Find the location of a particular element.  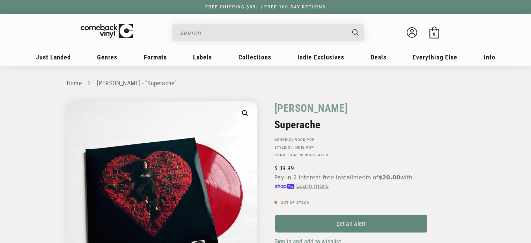

p: Condition: New & Sealed is located at coordinates (352, 155).